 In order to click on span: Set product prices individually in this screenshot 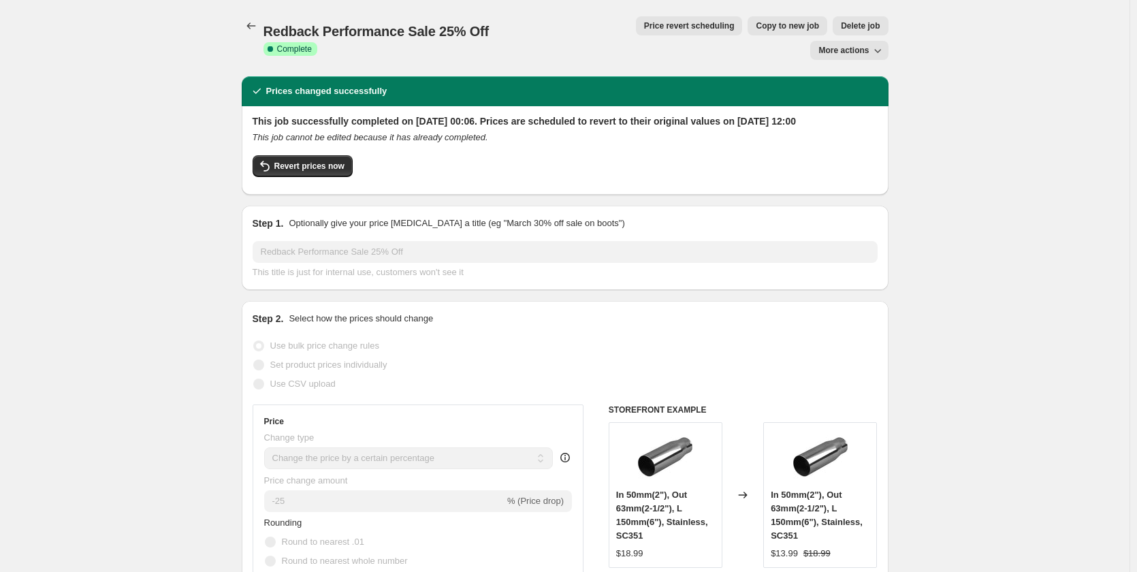, I will do `click(329, 364)`.